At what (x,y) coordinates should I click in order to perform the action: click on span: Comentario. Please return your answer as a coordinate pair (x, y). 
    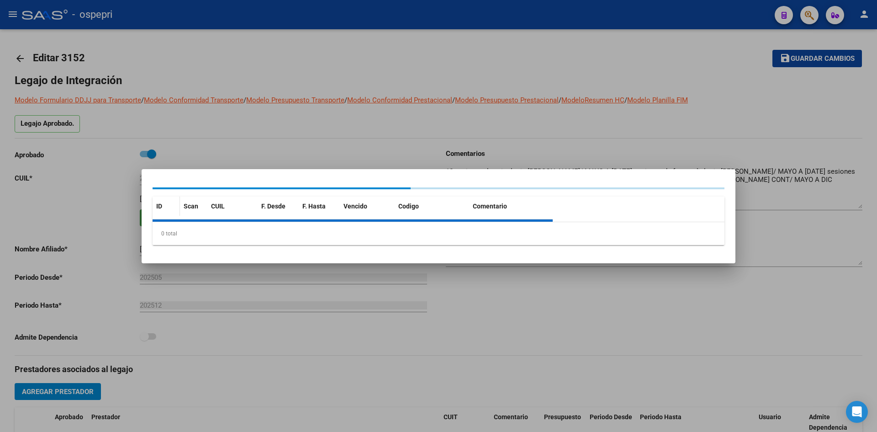
    Looking at the image, I should click on (490, 206).